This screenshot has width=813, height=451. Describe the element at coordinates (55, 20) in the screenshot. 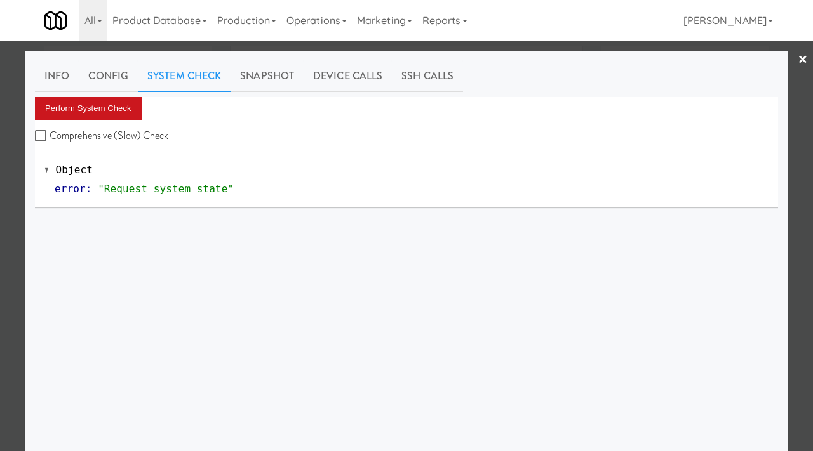

I see `img: Micromart` at that location.